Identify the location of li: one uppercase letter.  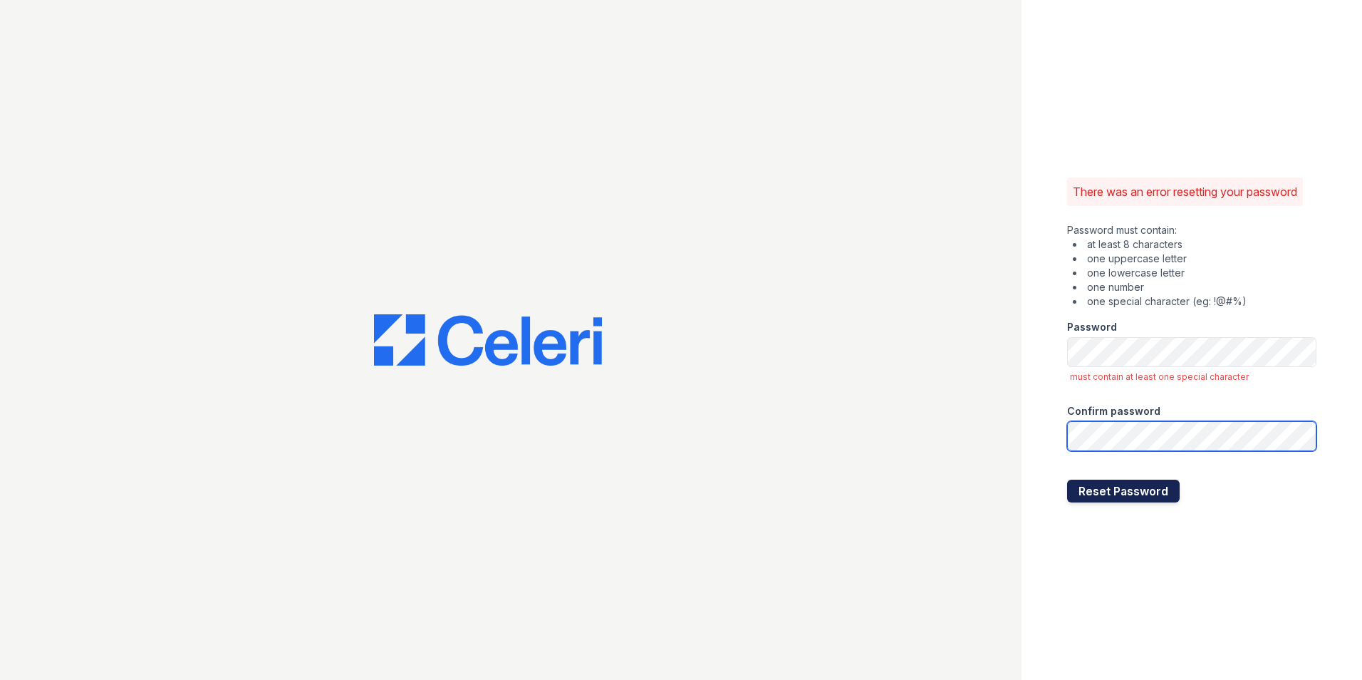
(1195, 259).